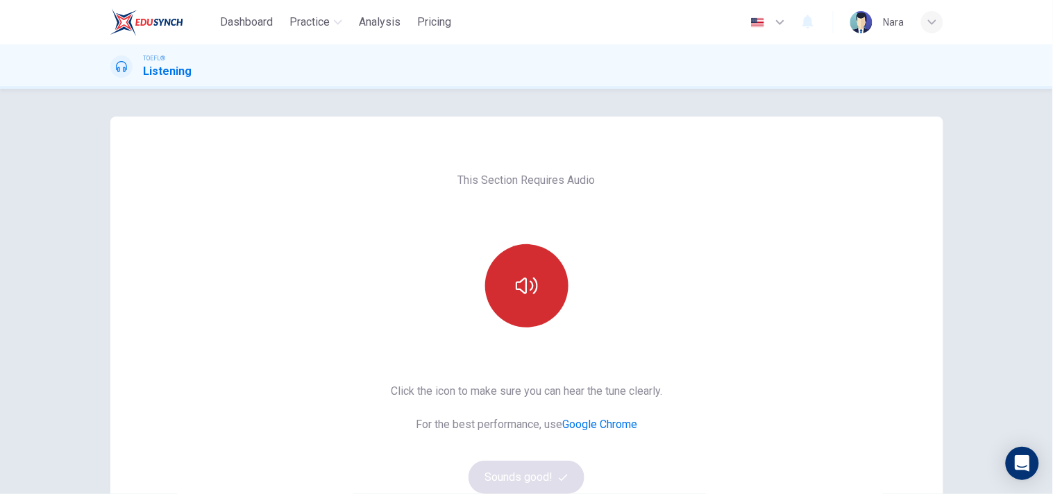 Image resolution: width=1053 pixels, height=494 pixels. I want to click on button: Analysis, so click(380, 22).